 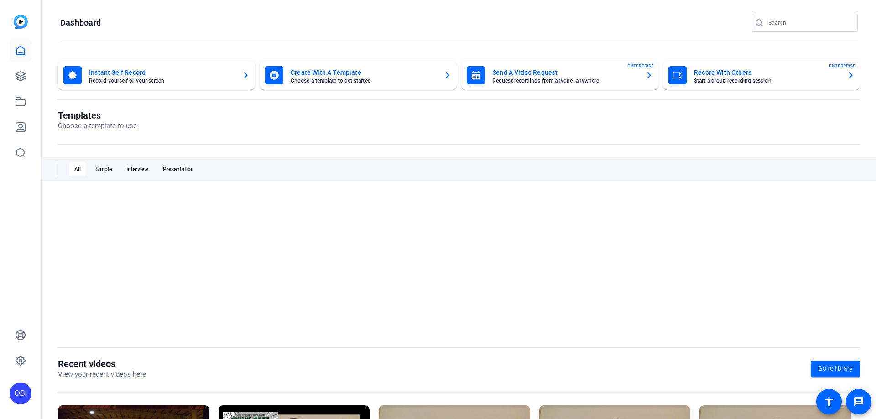 I want to click on input: Search, so click(x=809, y=23).